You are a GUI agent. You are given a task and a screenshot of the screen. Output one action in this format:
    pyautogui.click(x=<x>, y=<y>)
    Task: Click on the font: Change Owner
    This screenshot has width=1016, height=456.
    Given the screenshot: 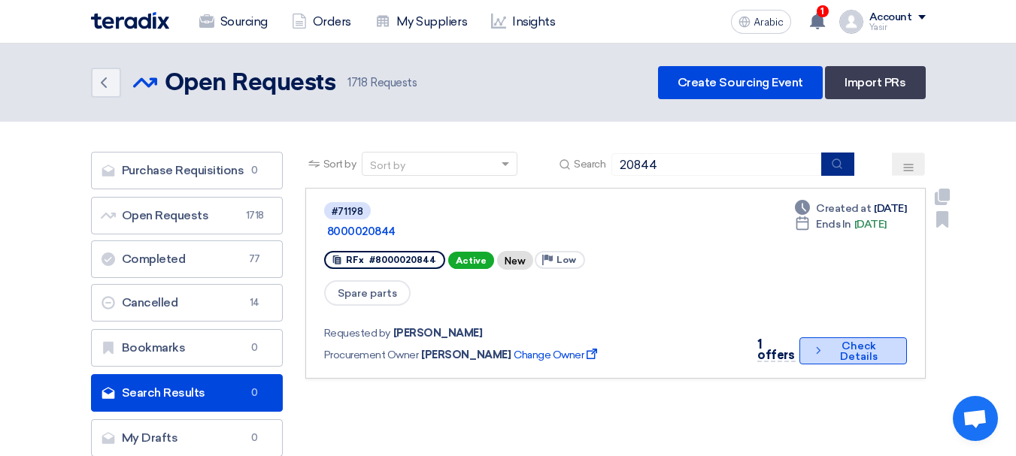 What is the action you would take?
    pyautogui.click(x=548, y=355)
    